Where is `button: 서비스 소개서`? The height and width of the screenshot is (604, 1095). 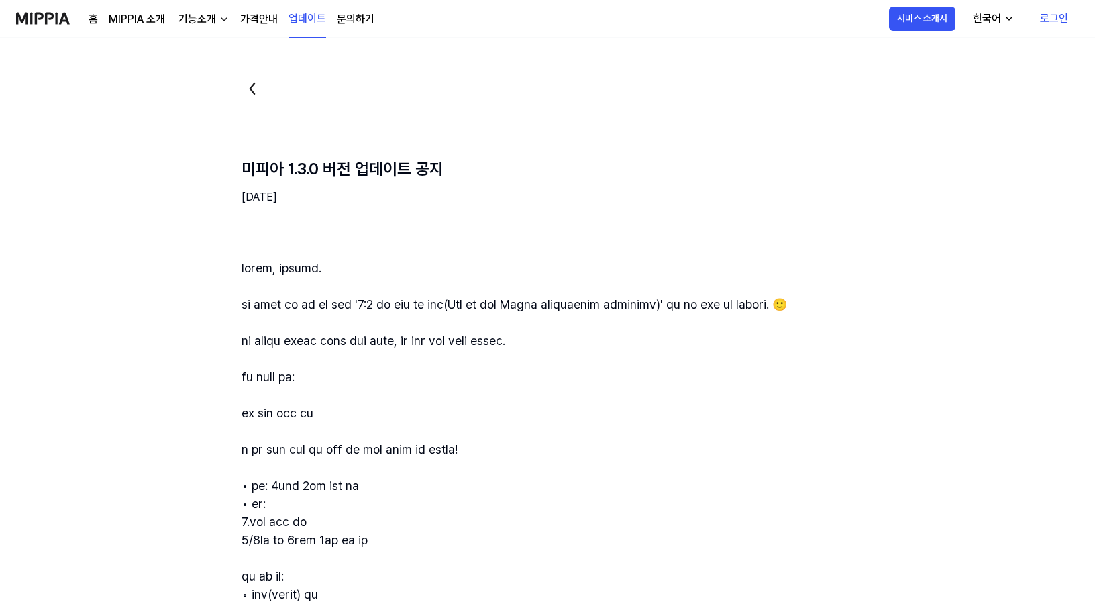 button: 서비스 소개서 is located at coordinates (922, 19).